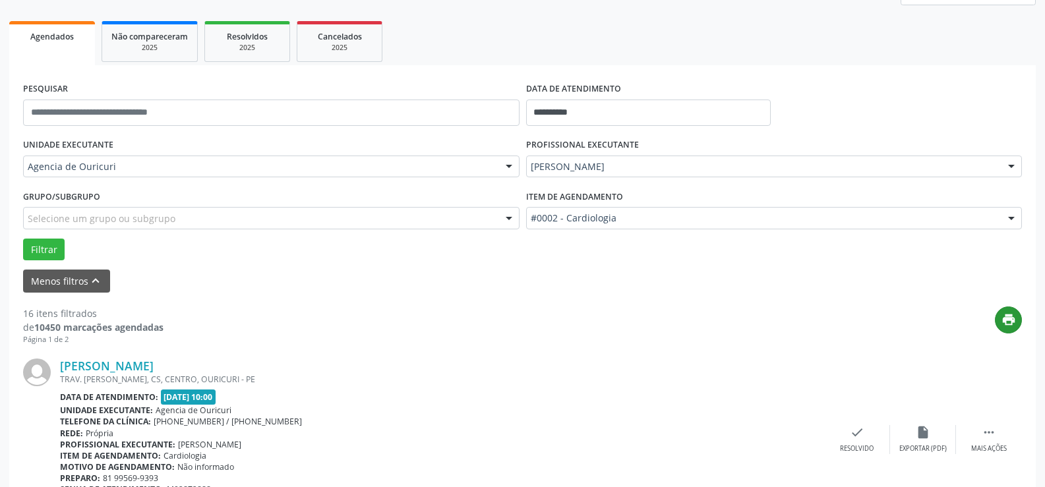 The image size is (1045, 487). Describe the element at coordinates (37, 373) in the screenshot. I see `img: img` at that location.